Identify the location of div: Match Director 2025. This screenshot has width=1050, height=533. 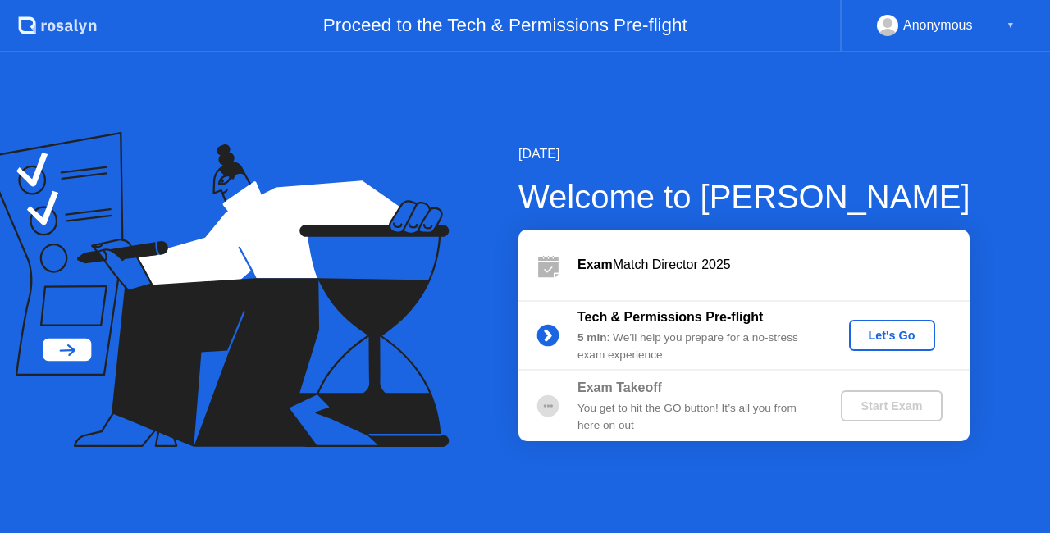
(774, 265).